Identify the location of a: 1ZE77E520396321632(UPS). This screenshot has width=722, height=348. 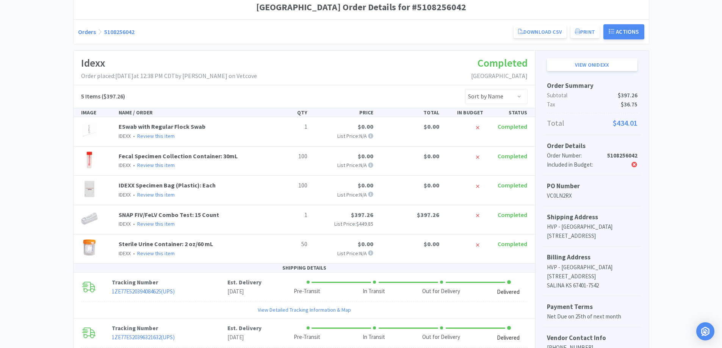
(143, 337).